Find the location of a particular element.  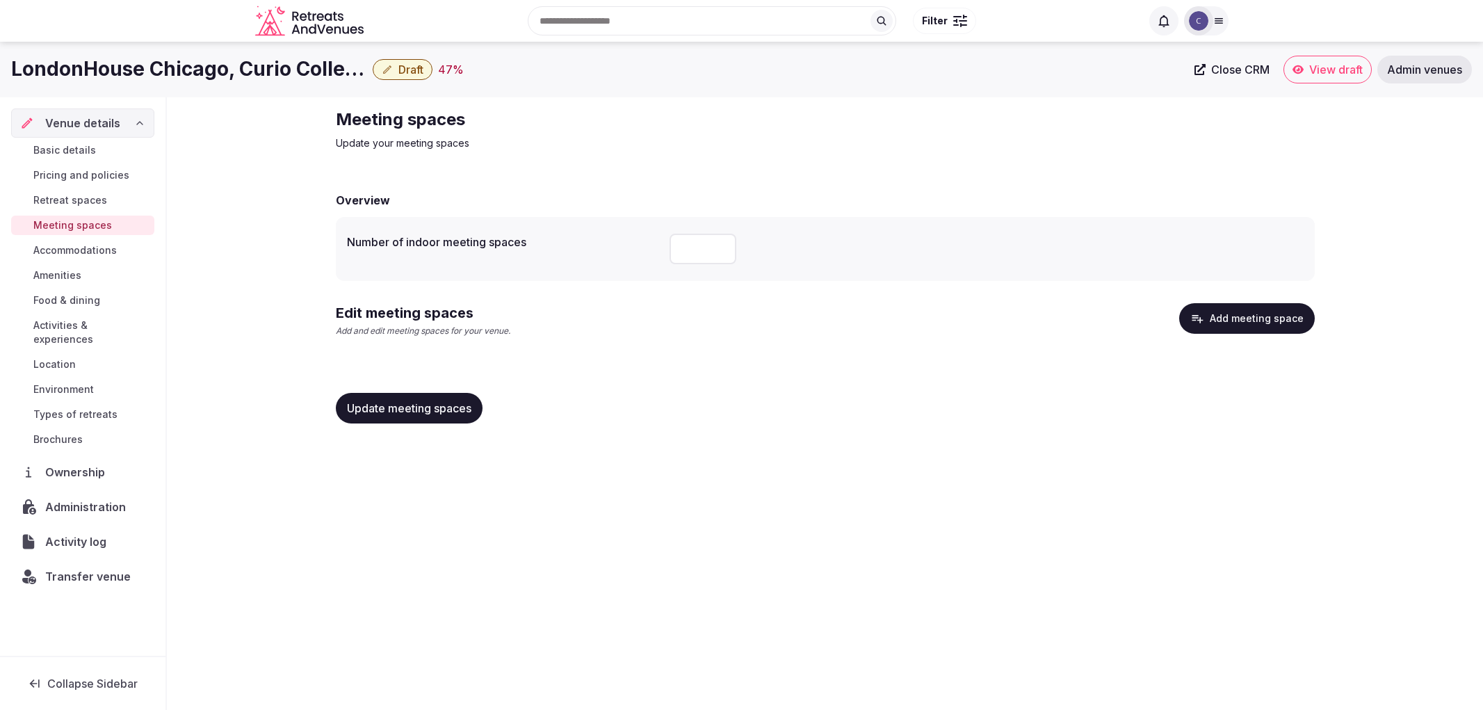

span: Filter is located at coordinates (934, 21).